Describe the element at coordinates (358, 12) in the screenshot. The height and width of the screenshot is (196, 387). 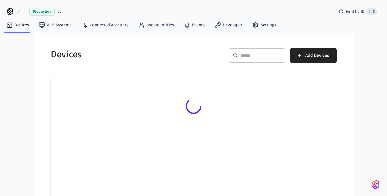
I see `div: Find by ID⌘ K` at that location.